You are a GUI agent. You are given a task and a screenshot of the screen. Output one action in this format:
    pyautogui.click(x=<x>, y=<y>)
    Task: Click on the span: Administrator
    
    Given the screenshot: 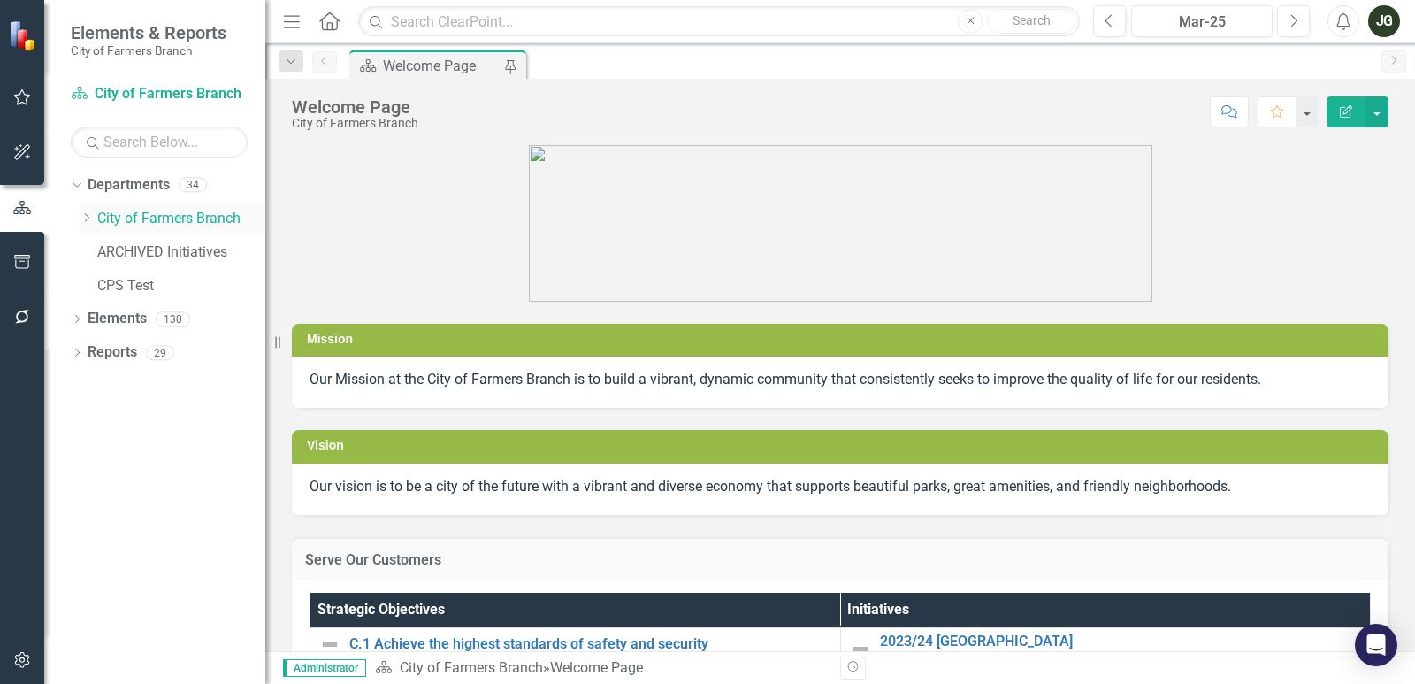 What is the action you would take?
    pyautogui.click(x=325, y=668)
    